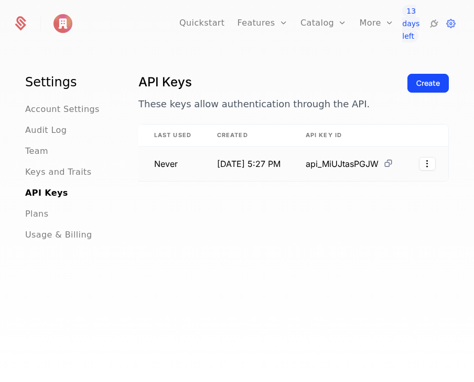 The image size is (474, 382). Describe the element at coordinates (342, 164) in the screenshot. I see `span: api_MiUJtasPGJW` at that location.